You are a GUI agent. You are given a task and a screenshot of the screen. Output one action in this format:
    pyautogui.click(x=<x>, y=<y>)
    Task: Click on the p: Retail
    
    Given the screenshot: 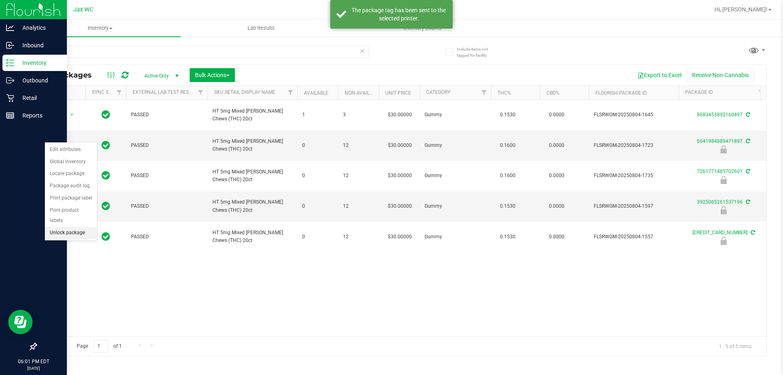 What is the action you would take?
    pyautogui.click(x=39, y=98)
    